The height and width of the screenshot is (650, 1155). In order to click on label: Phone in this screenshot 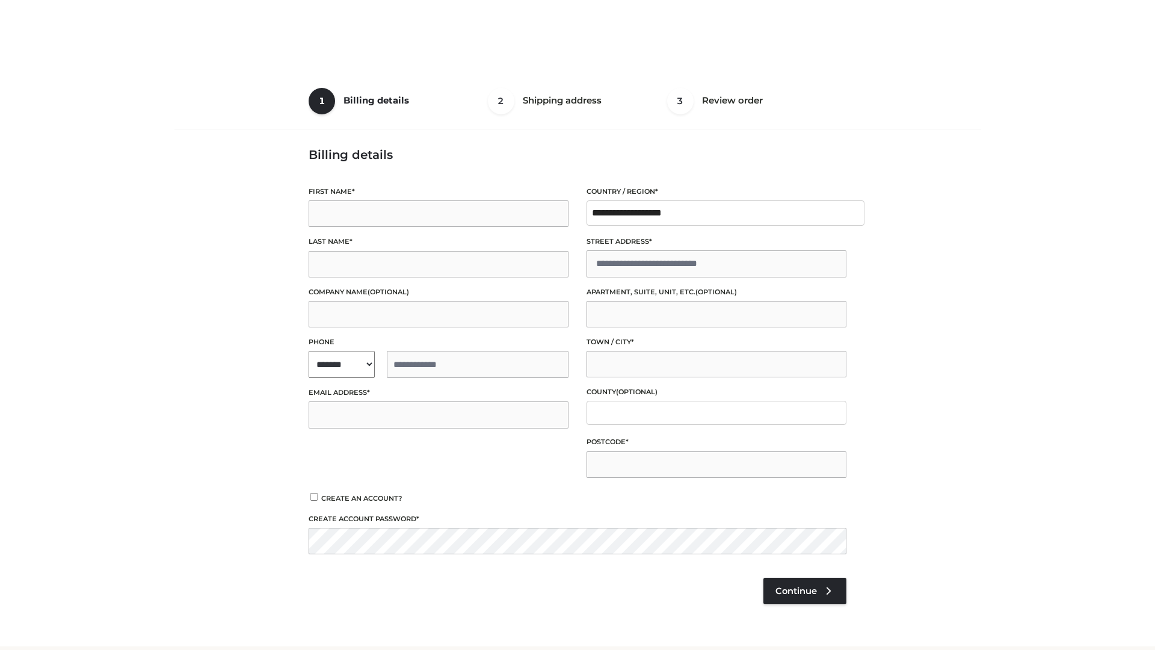, I will do `click(439, 342)`.